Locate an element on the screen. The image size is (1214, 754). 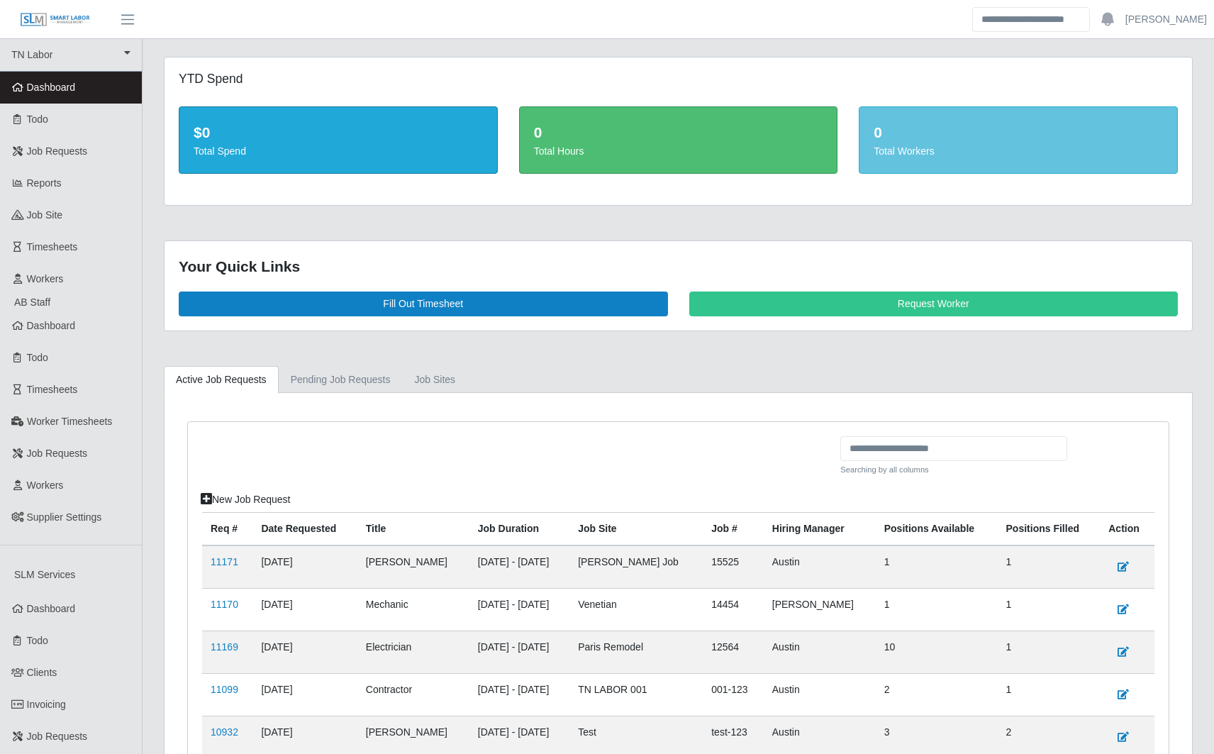
td: 14454 is located at coordinates (733, 609).